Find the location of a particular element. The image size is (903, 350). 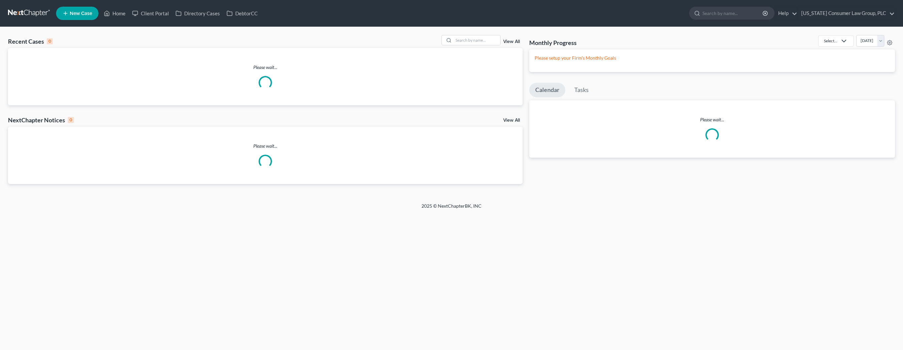

a: Tasks is located at coordinates (581, 90).